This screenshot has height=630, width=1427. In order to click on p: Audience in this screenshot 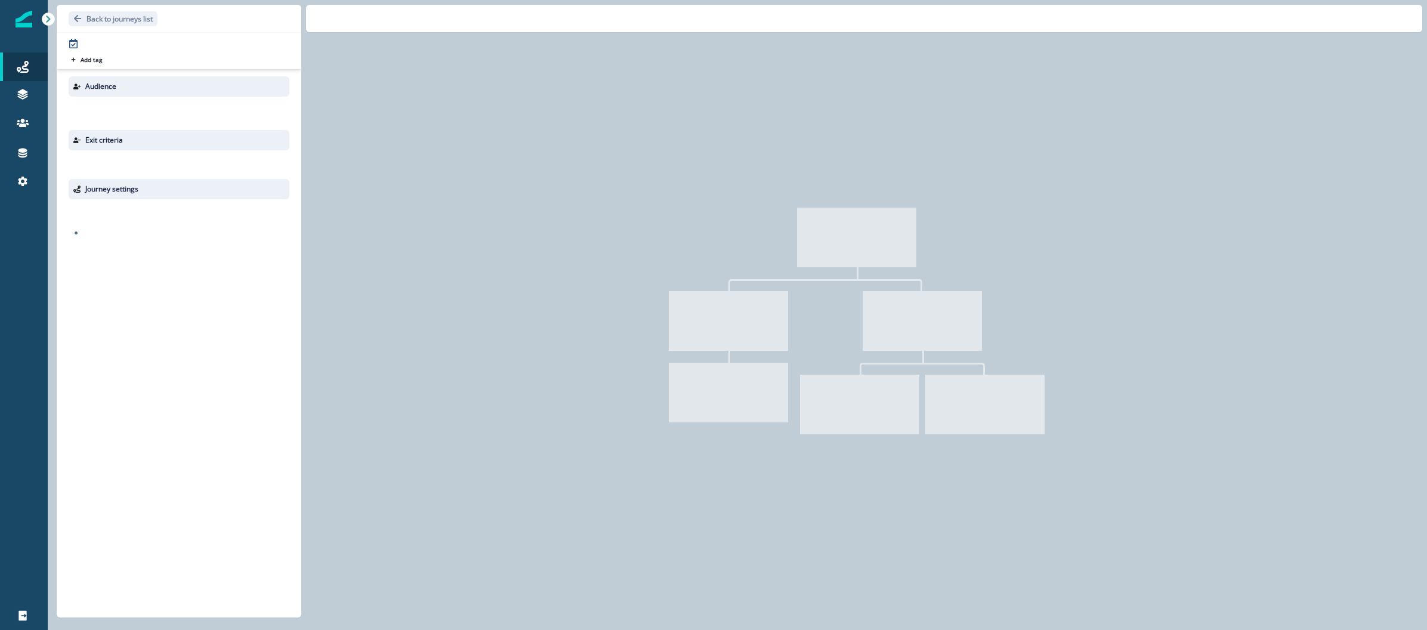, I will do `click(101, 87)`.